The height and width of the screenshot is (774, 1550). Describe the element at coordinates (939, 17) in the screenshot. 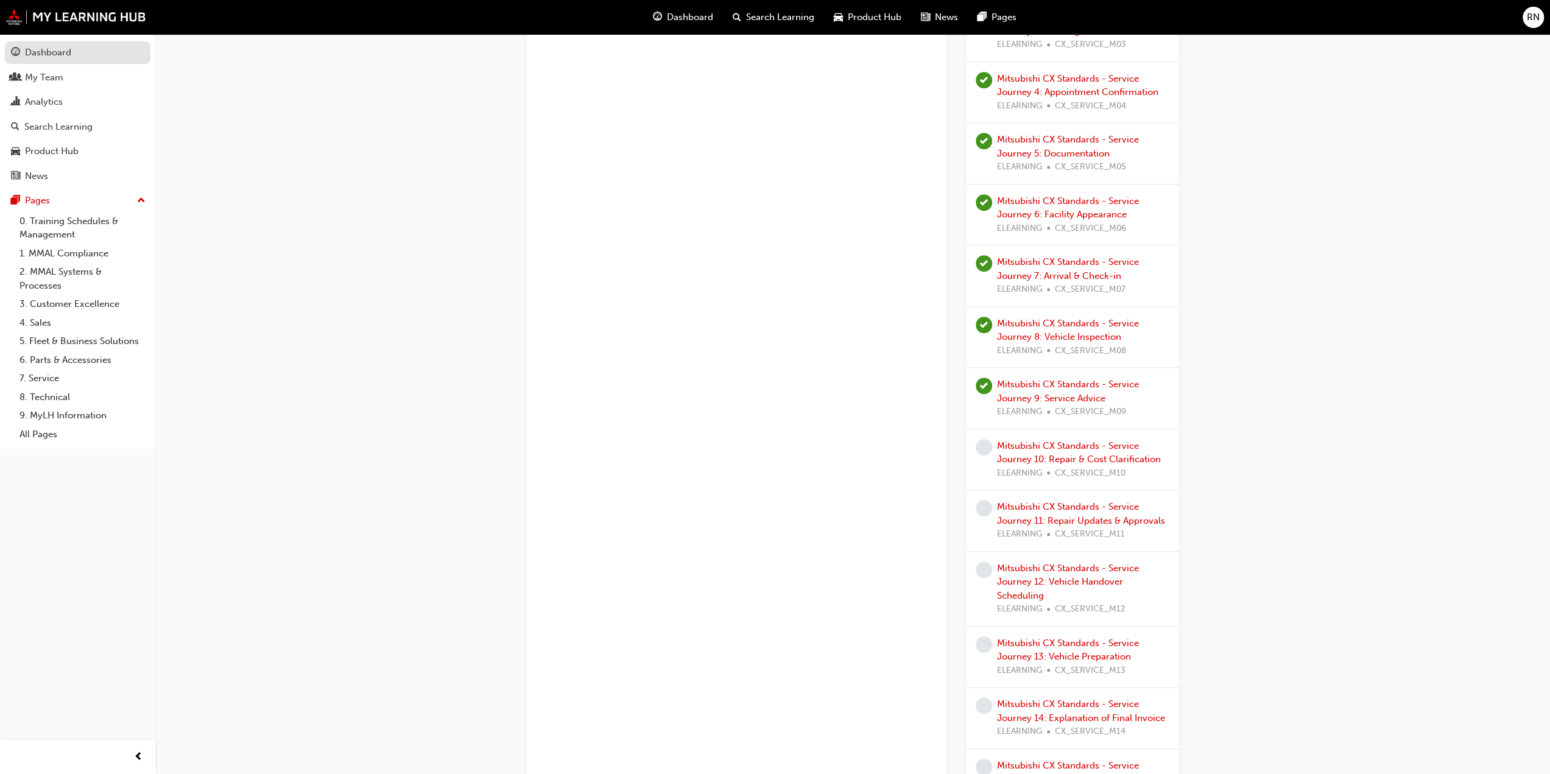

I see `a: news-iconNews` at that location.